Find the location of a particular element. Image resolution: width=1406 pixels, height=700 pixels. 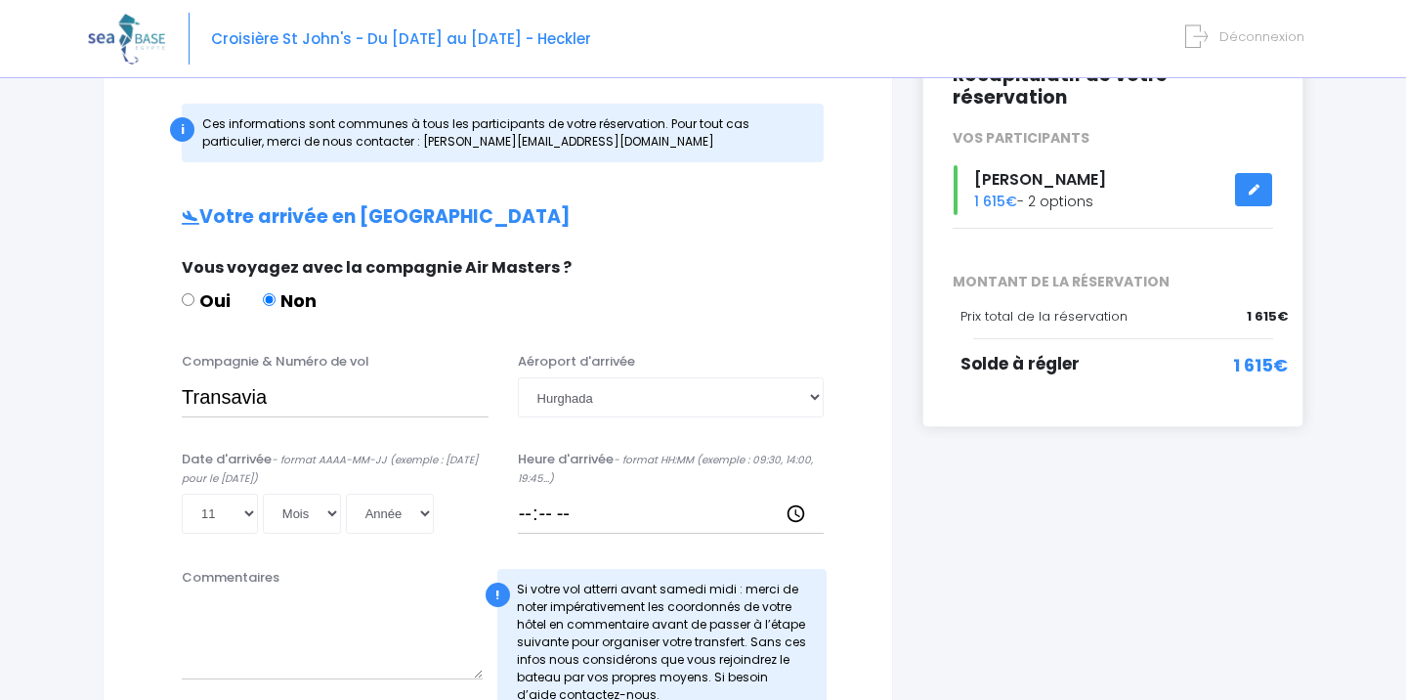

i: - format HH:MM (exemple : 09:30, 14:00, 19:45...) is located at coordinates (665, 469).